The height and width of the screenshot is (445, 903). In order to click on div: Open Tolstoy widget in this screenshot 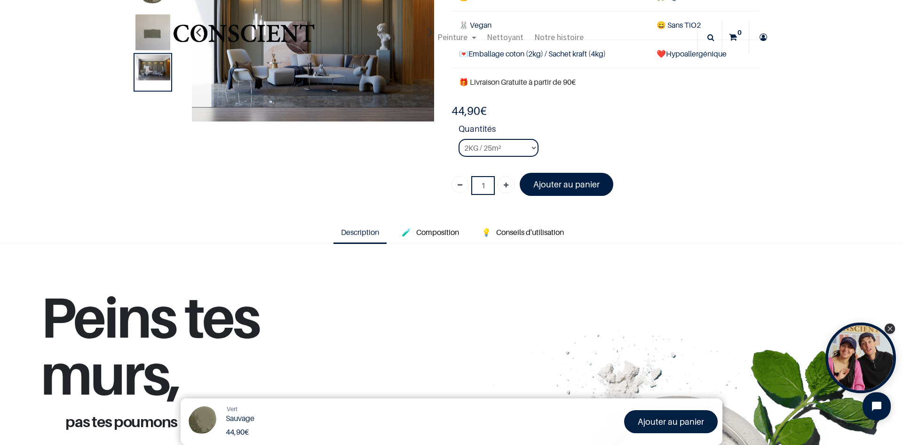, I will do `click(861, 358)`.